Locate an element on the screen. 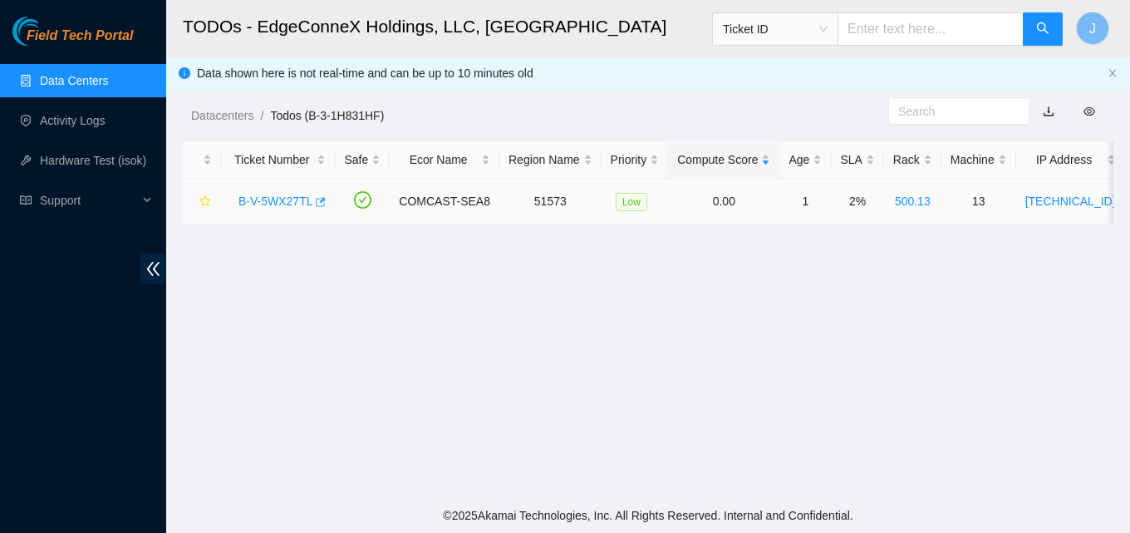 This screenshot has height=533, width=1130. button: close is located at coordinates (1113, 73).